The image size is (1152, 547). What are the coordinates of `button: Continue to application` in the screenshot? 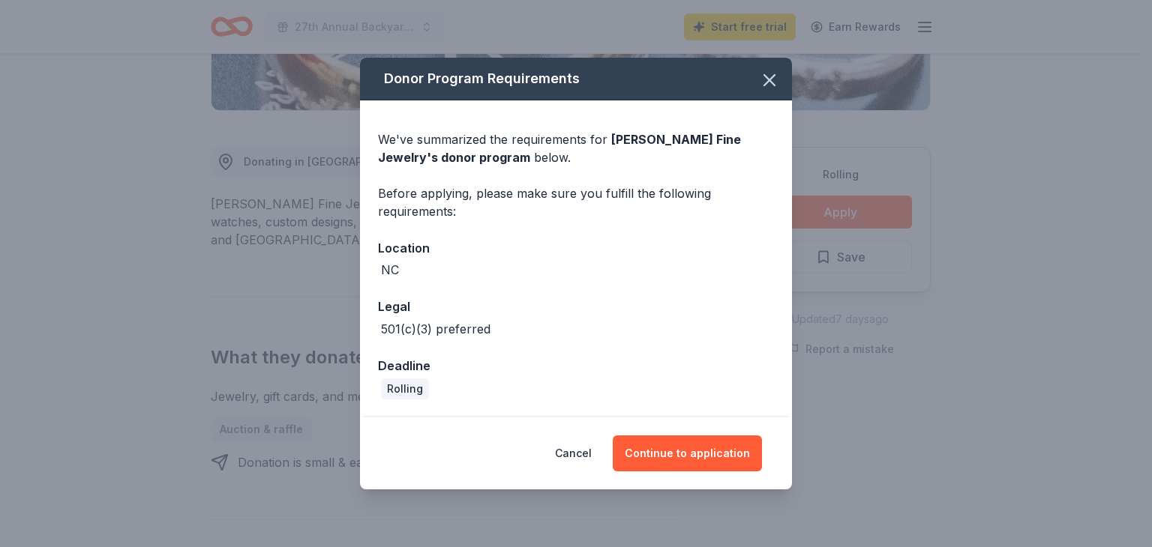 It's located at (687, 454).